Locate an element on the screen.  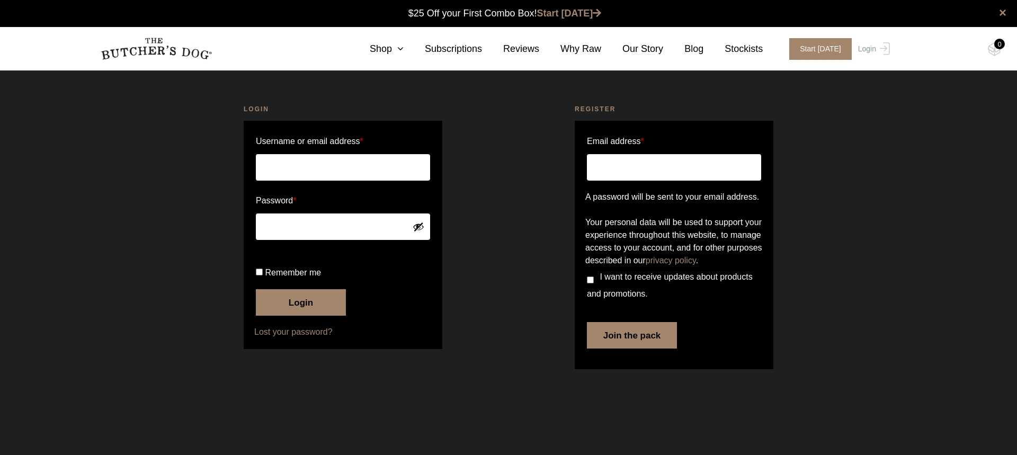
a: privacy policy is located at coordinates (670, 260).